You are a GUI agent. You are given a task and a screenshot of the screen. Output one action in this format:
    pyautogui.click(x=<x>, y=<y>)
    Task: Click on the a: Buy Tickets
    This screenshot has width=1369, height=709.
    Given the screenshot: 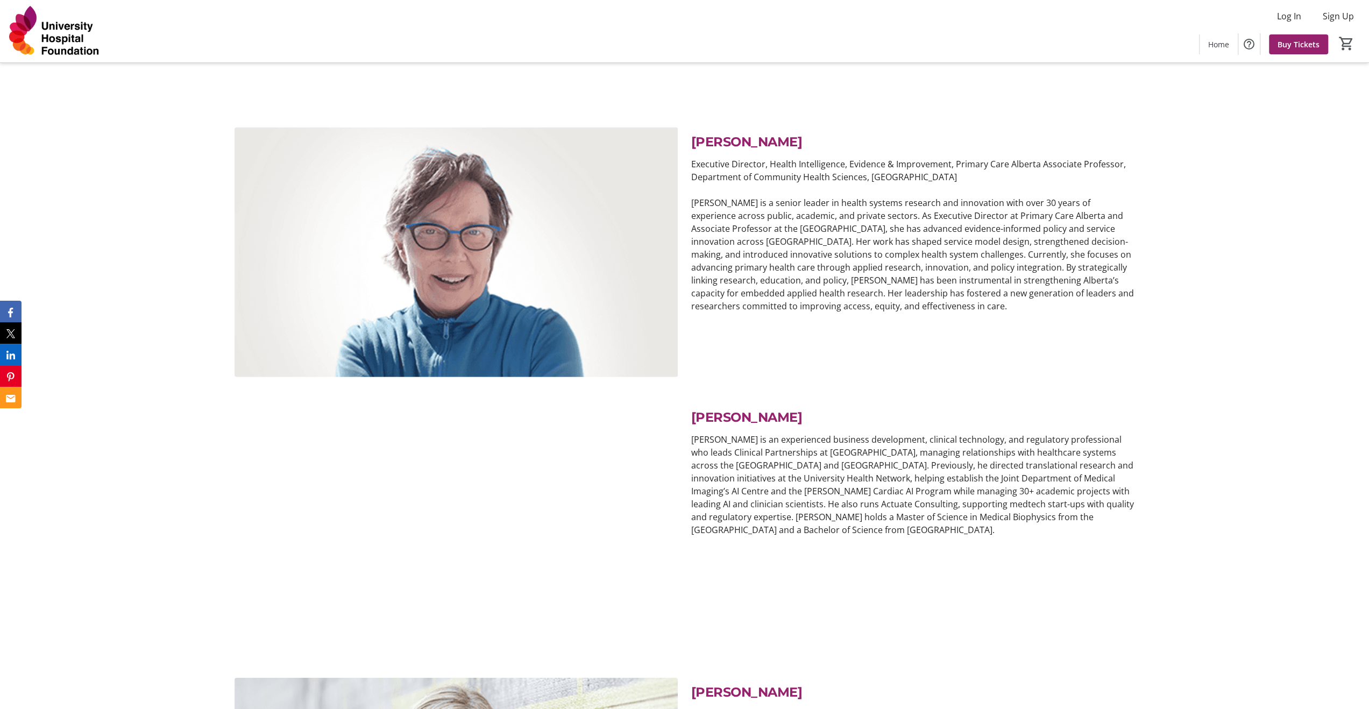 What is the action you would take?
    pyautogui.click(x=1299, y=44)
    